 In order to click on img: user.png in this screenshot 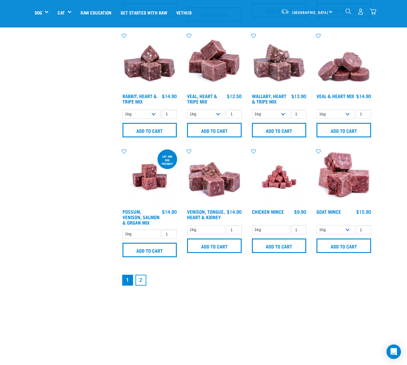, I will do `click(361, 11)`.